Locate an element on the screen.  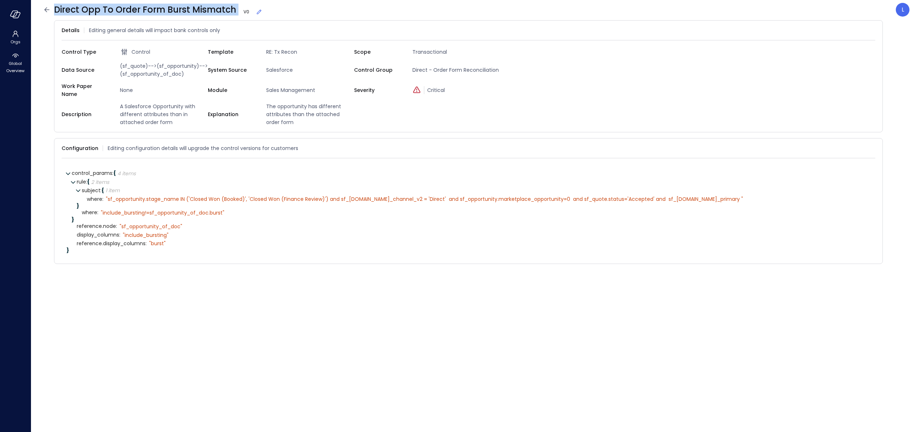
span: control_params is located at coordinates (93, 173).